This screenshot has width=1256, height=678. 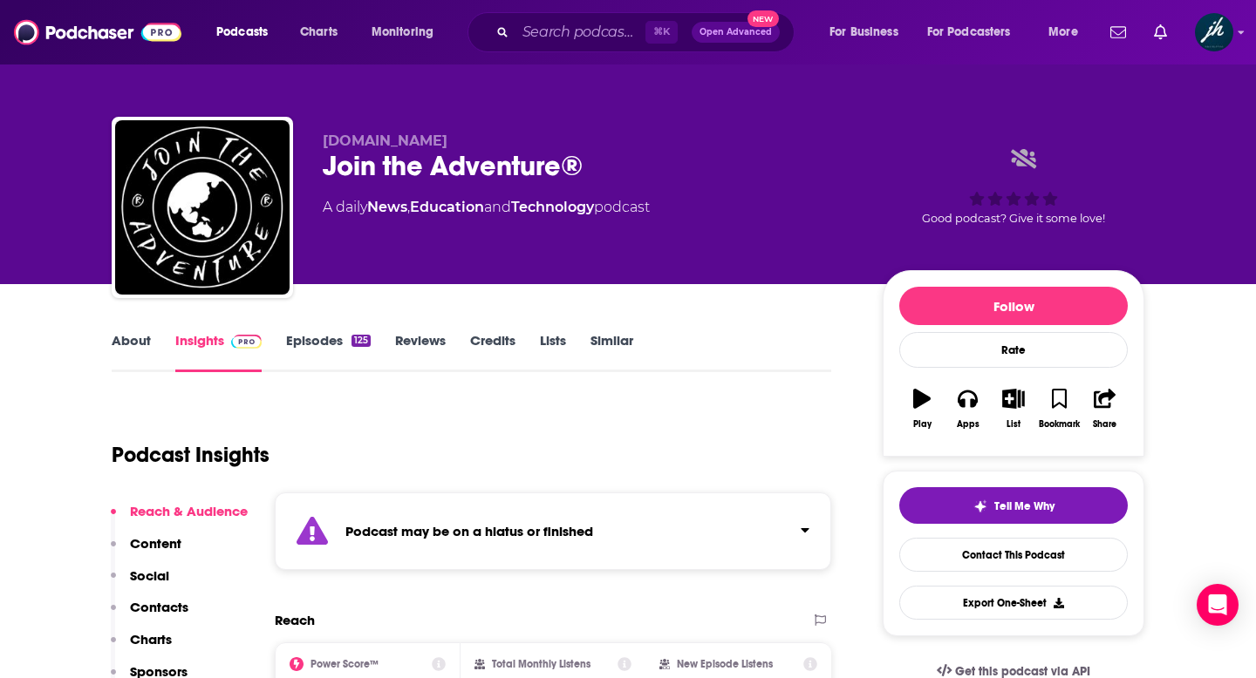 What do you see at coordinates (553, 531) in the screenshot?
I see `section: Click to expand status details` at bounding box center [553, 531].